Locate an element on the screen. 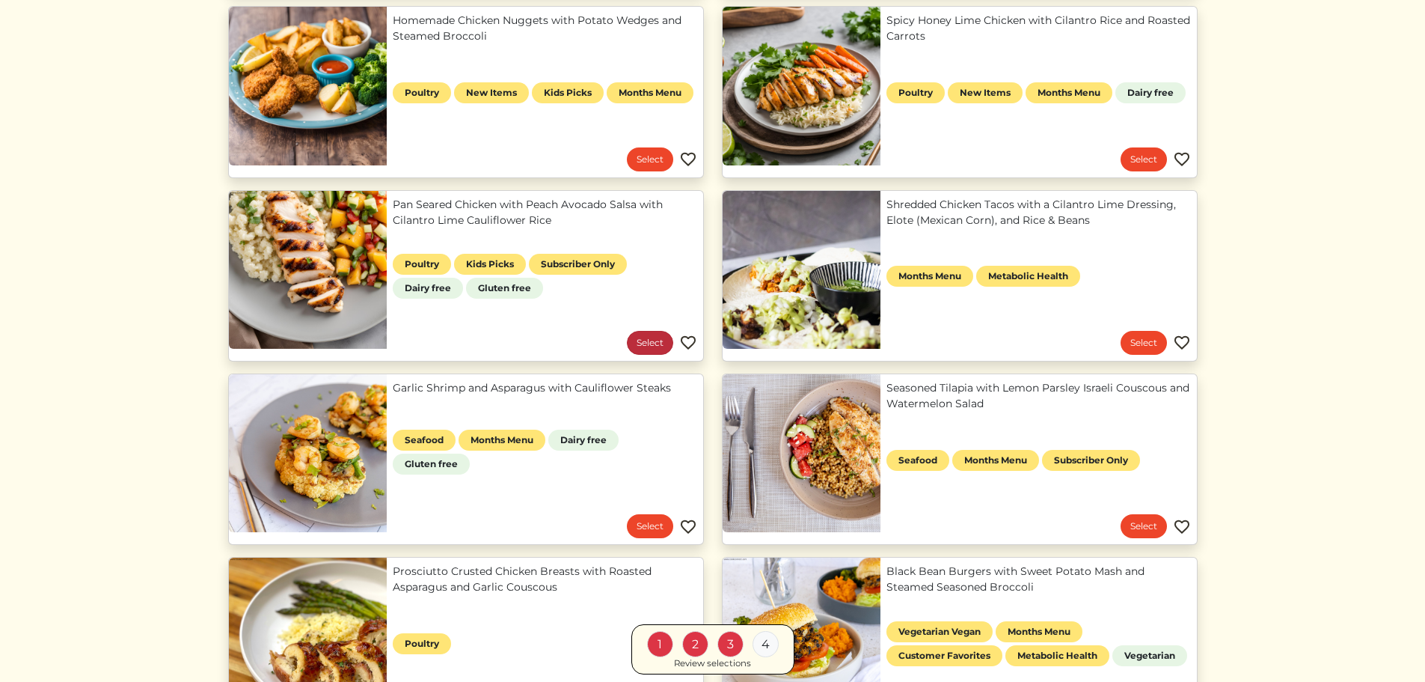  a: Seasoned Tilapia with Lemon Parsley Israeli Couscous and Watermelon Salad is located at coordinates (1038, 396).